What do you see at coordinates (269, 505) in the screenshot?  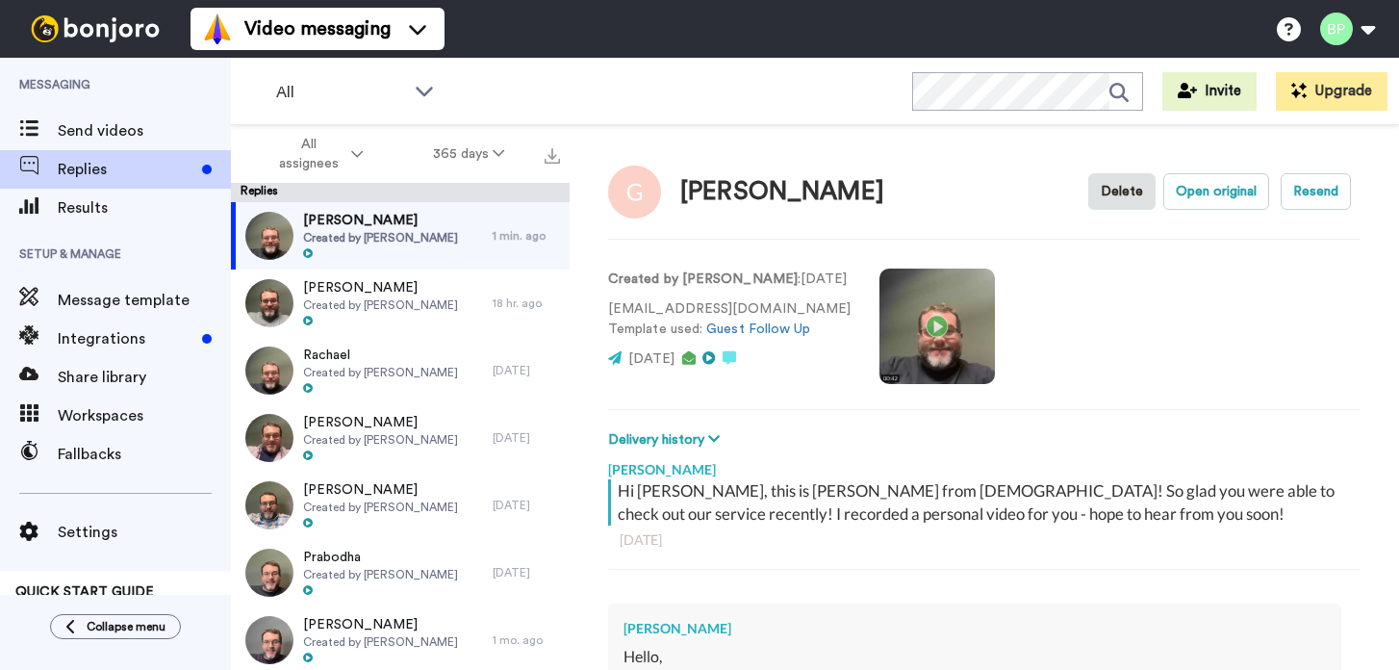 I see `img: dd7d0f2a-8425-48ec-8c87-b5561e741b8f-thumb.jpg` at bounding box center [269, 505].